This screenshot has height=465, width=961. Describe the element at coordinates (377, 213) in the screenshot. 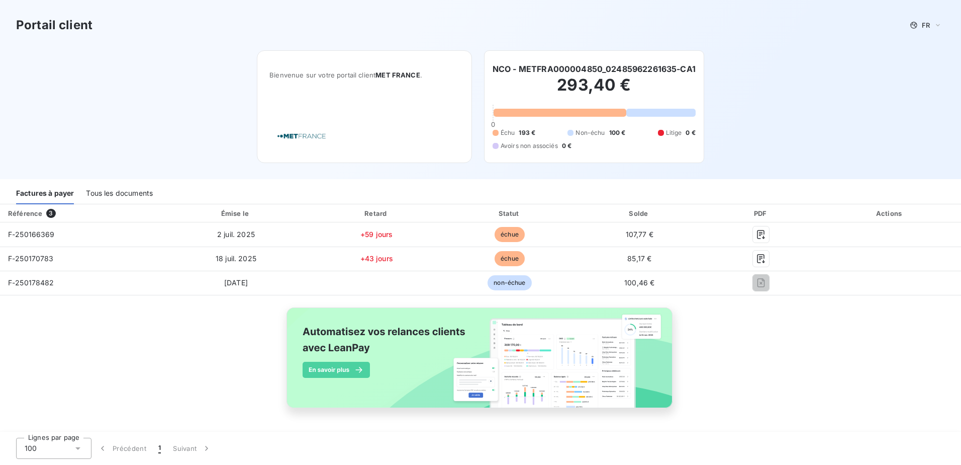

I see `div: Retard` at that location.